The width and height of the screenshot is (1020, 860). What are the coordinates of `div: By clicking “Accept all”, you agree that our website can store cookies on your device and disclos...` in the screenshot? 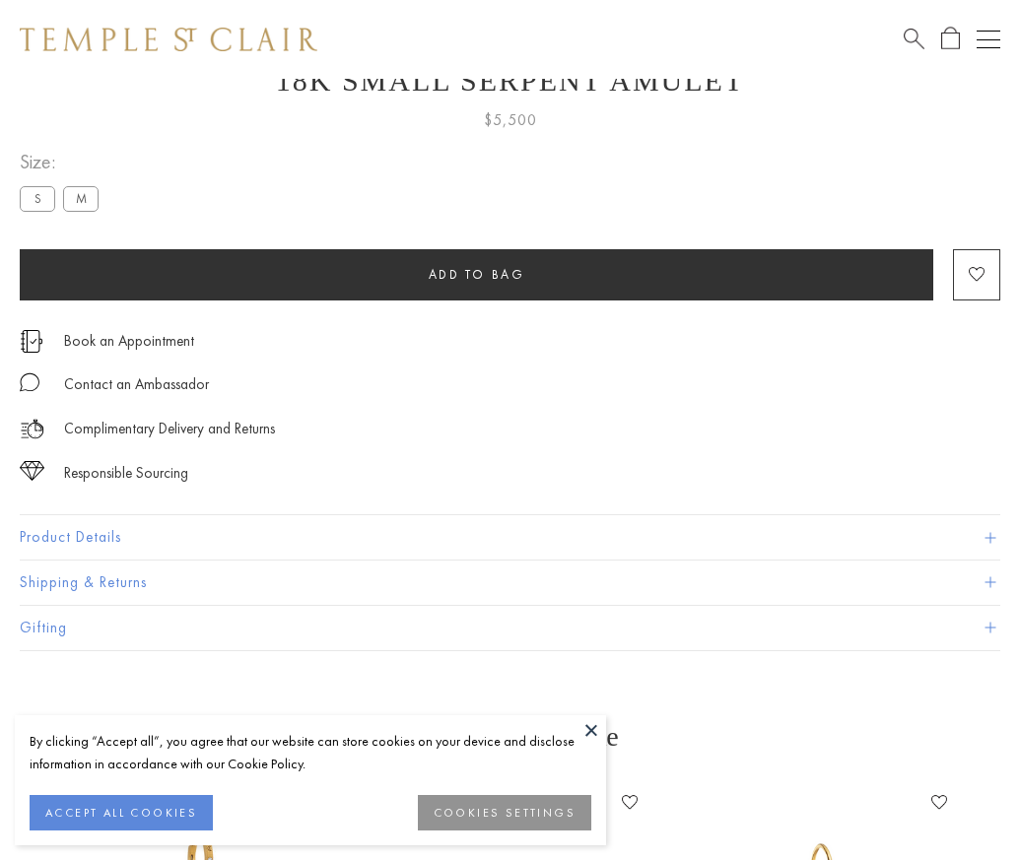 It's located at (310, 753).